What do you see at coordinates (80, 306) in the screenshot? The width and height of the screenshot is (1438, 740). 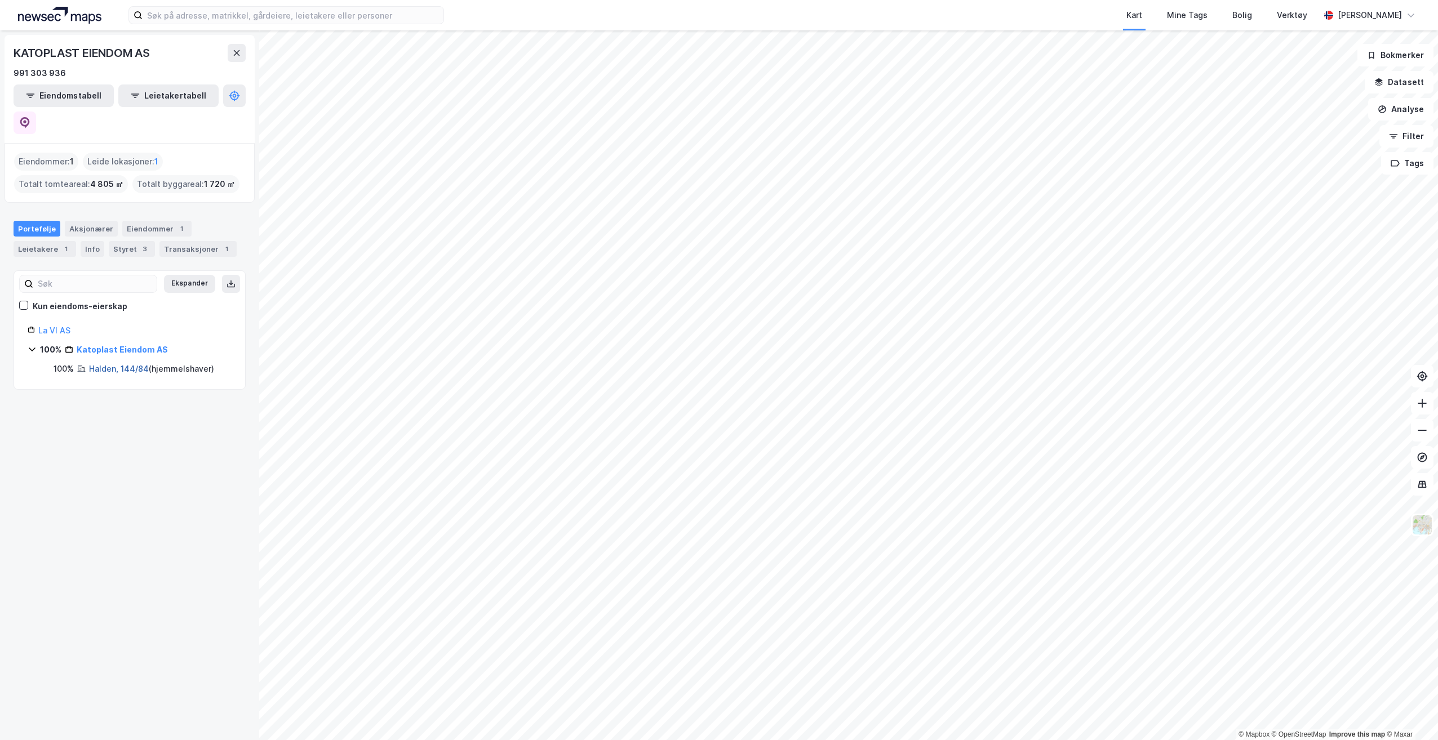 I see `div: Kun eiendoms-eierskap` at bounding box center [80, 306].